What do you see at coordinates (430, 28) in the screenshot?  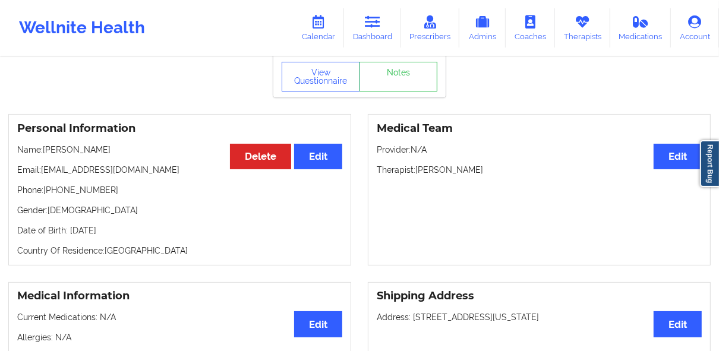 I see `a: Prescribers` at bounding box center [430, 28].